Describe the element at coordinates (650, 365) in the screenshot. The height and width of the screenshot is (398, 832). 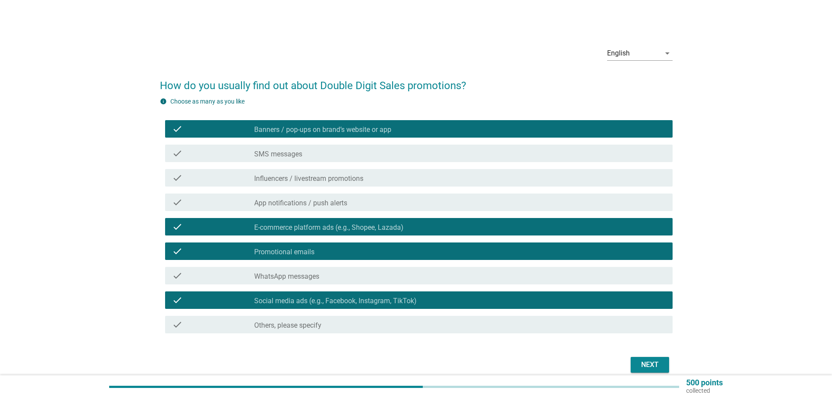
I see `div: Next` at that location.